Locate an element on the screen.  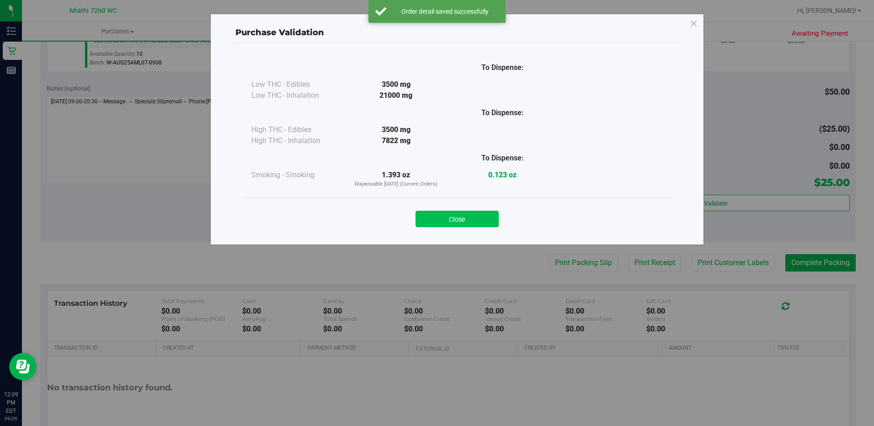
div: 7822 mg is located at coordinates (396, 141).